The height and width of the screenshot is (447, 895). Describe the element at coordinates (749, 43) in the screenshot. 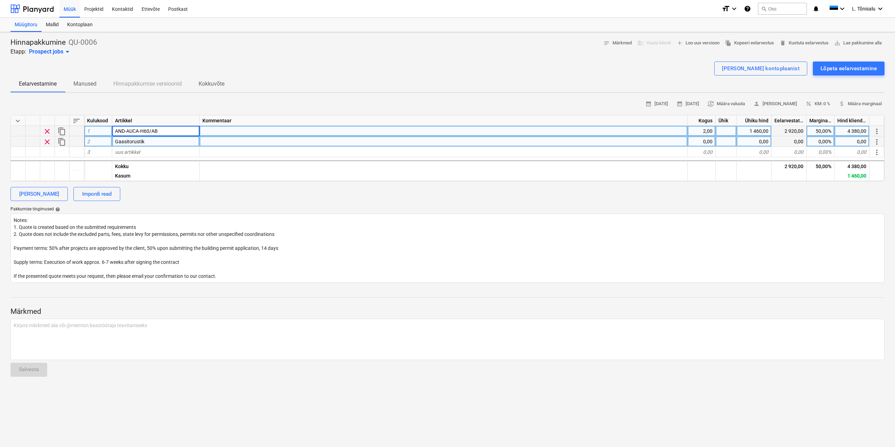

I see `button: Kopeeri eelarvestus` at that location.